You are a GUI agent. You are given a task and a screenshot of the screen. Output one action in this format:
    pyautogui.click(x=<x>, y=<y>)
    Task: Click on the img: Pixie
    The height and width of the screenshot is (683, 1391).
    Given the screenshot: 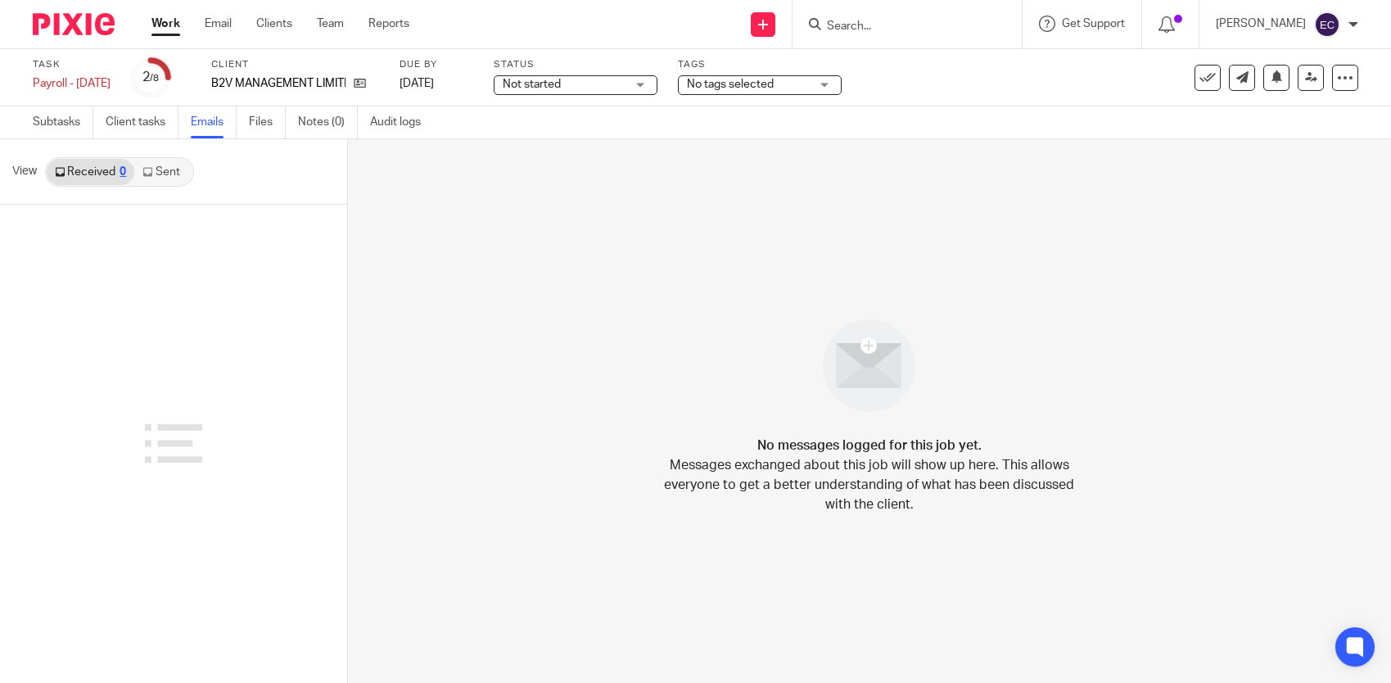 What is the action you would take?
    pyautogui.click(x=74, y=24)
    